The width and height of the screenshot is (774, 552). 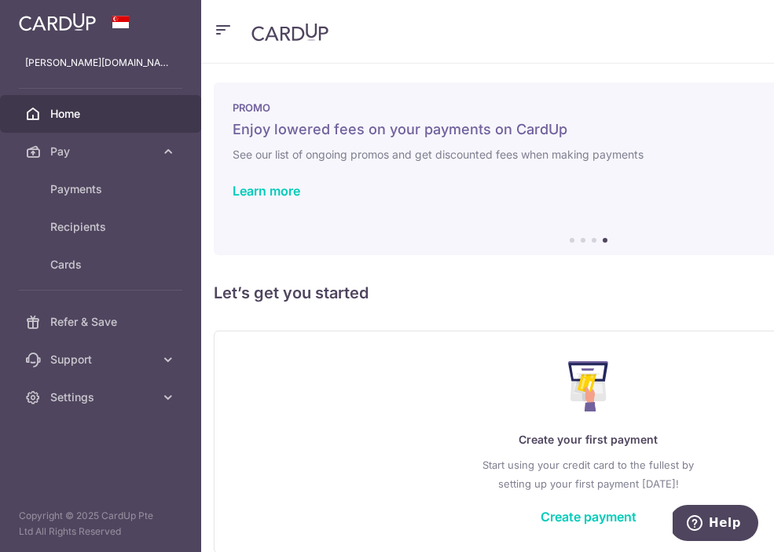 I want to click on a: Create payment, so click(x=588, y=517).